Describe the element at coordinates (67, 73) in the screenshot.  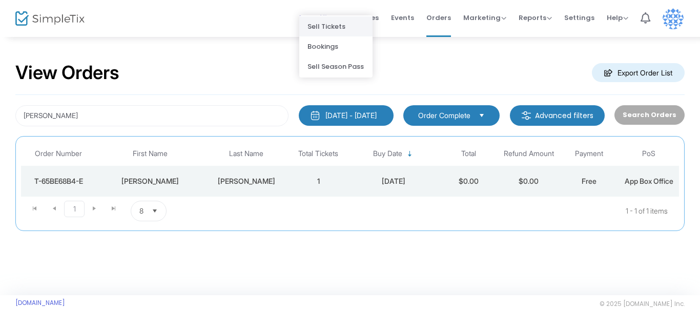
I see `h2: View Orders` at that location.